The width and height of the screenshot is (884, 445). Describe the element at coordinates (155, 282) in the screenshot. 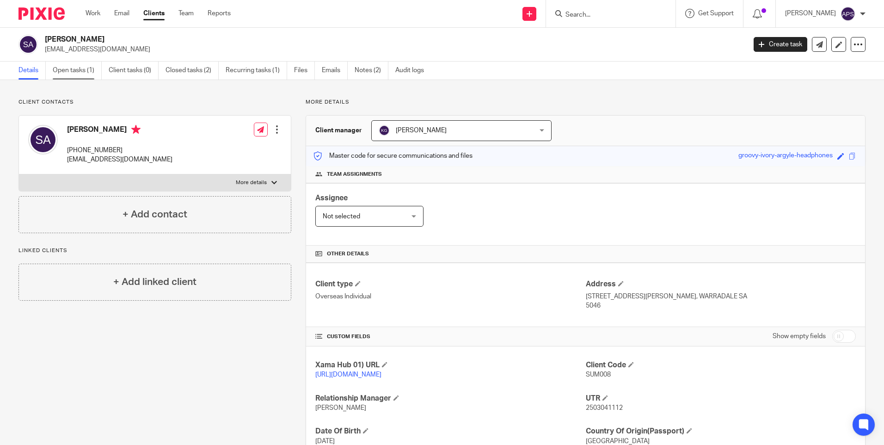

I see `h4: + Add linked client` at that location.